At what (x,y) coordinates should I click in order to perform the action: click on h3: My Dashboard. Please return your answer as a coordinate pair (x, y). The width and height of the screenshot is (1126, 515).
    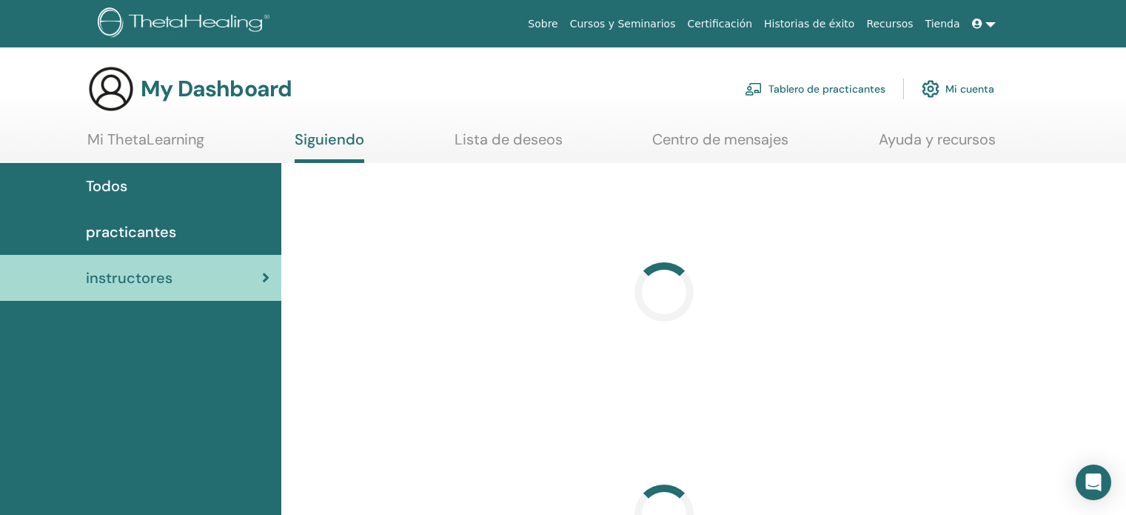
    Looking at the image, I should click on (216, 89).